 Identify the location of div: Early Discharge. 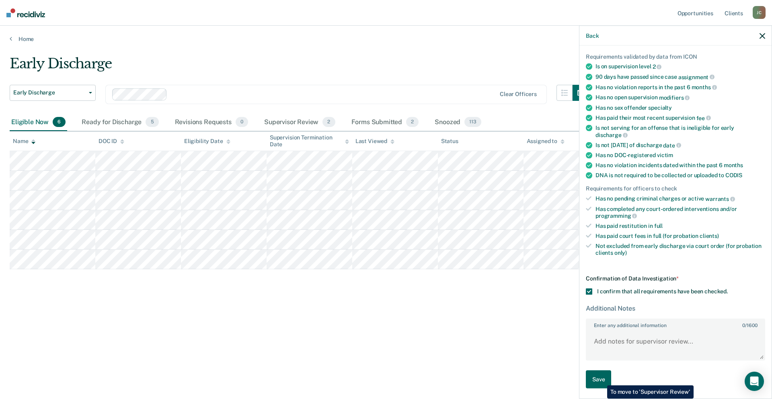
(299, 67).